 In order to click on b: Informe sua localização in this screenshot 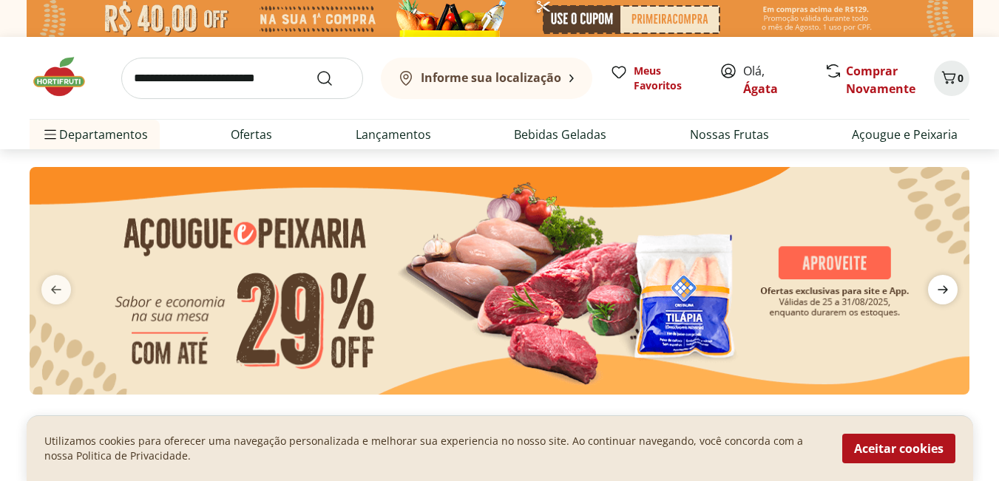, I will do `click(491, 78)`.